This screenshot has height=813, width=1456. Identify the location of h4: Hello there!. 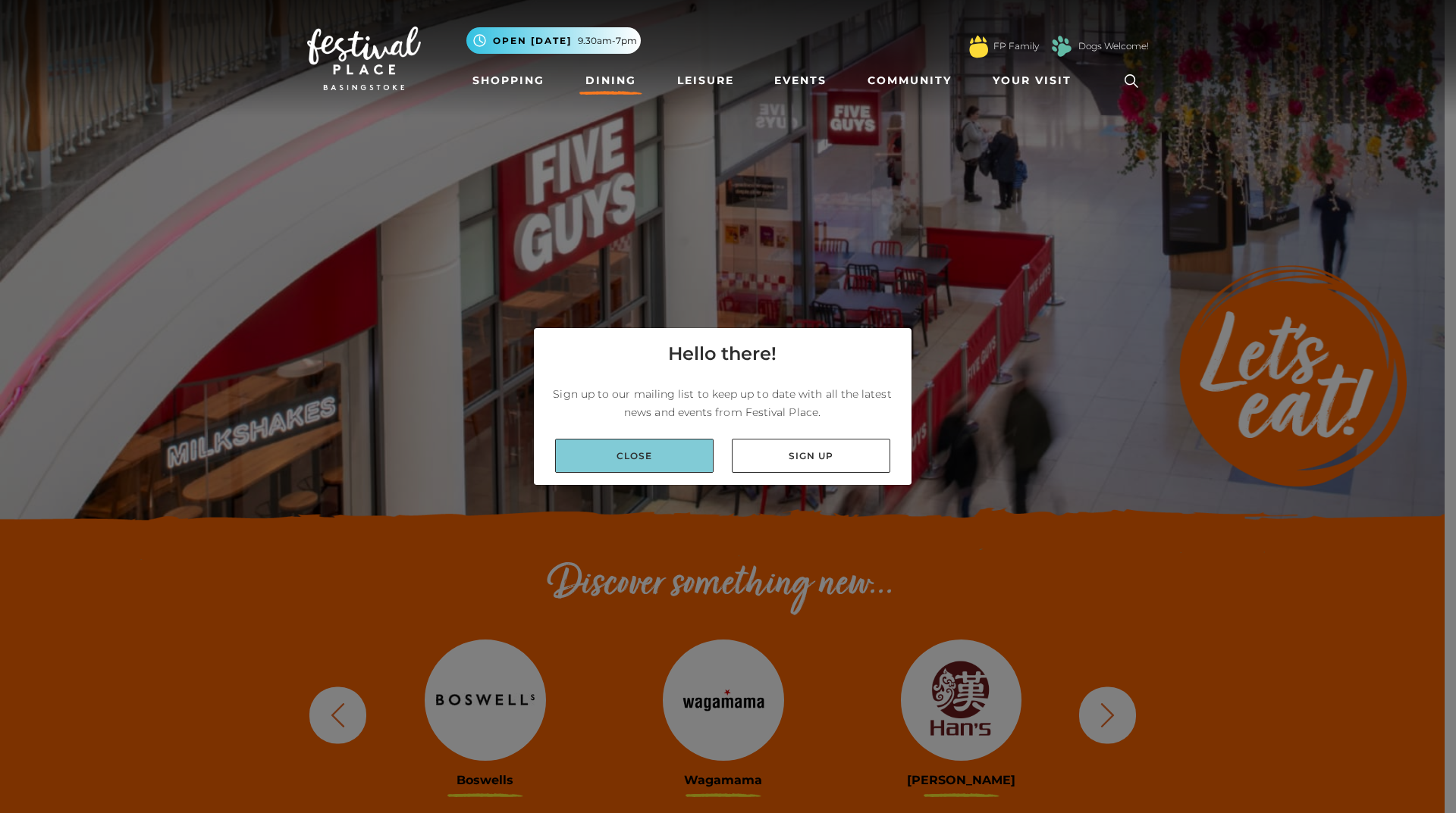
(722, 354).